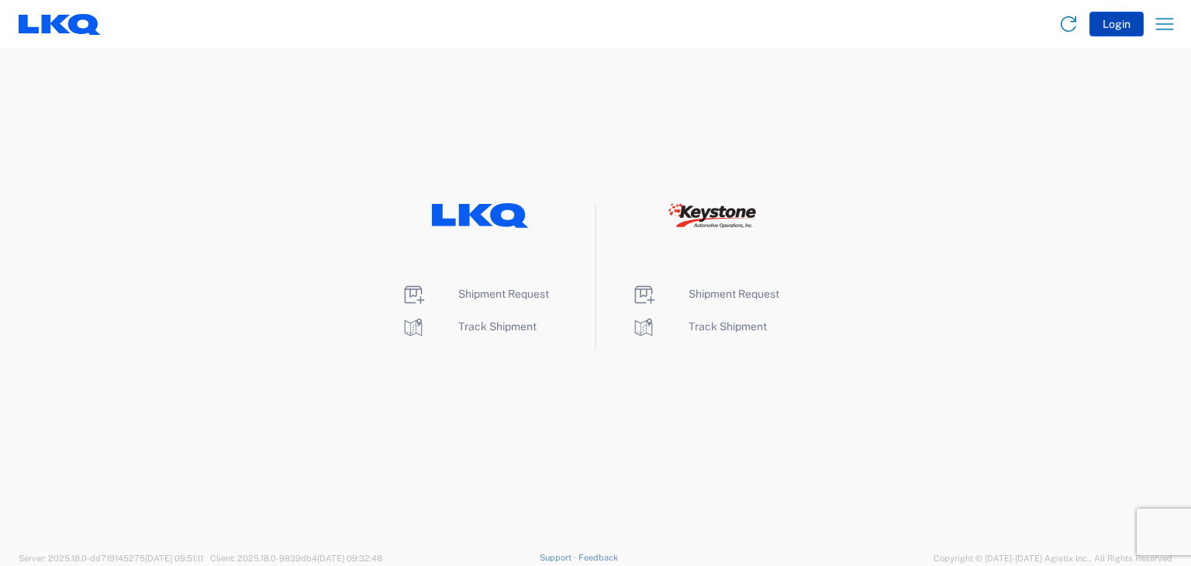 The image size is (1191, 566). I want to click on a: Support, so click(559, 557).